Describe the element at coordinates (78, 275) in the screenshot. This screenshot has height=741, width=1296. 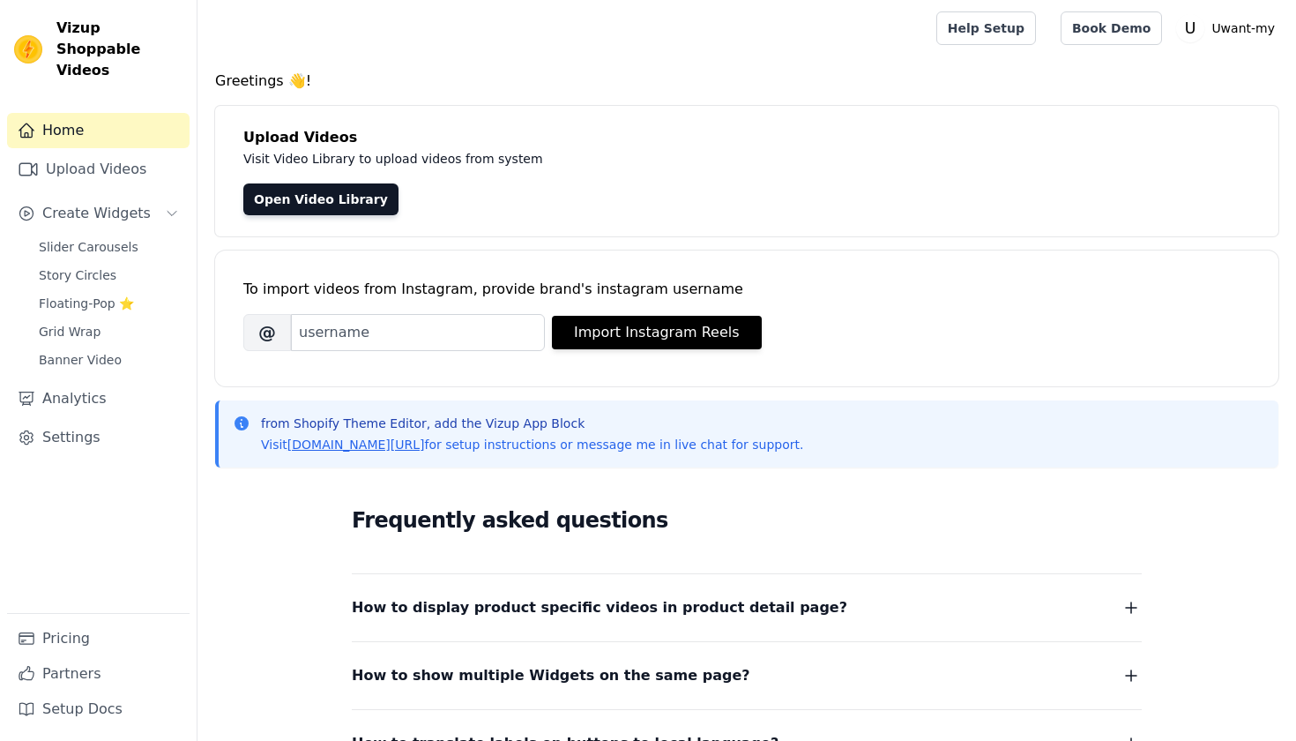
I see `span: Story Circles` at that location.